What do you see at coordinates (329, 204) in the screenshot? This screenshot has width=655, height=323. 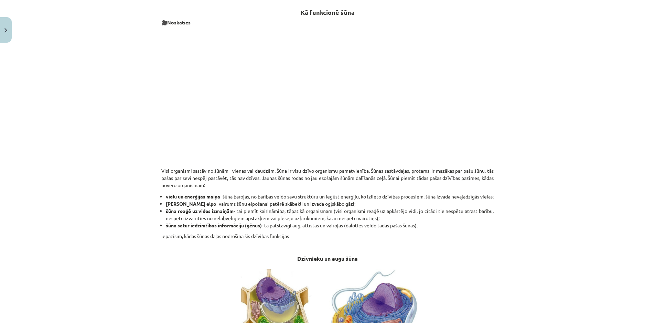 I see `li: - vairums šūnu elpošanai patērē skābekli un izvada ogļskābo gāzi;` at bounding box center [329, 204].